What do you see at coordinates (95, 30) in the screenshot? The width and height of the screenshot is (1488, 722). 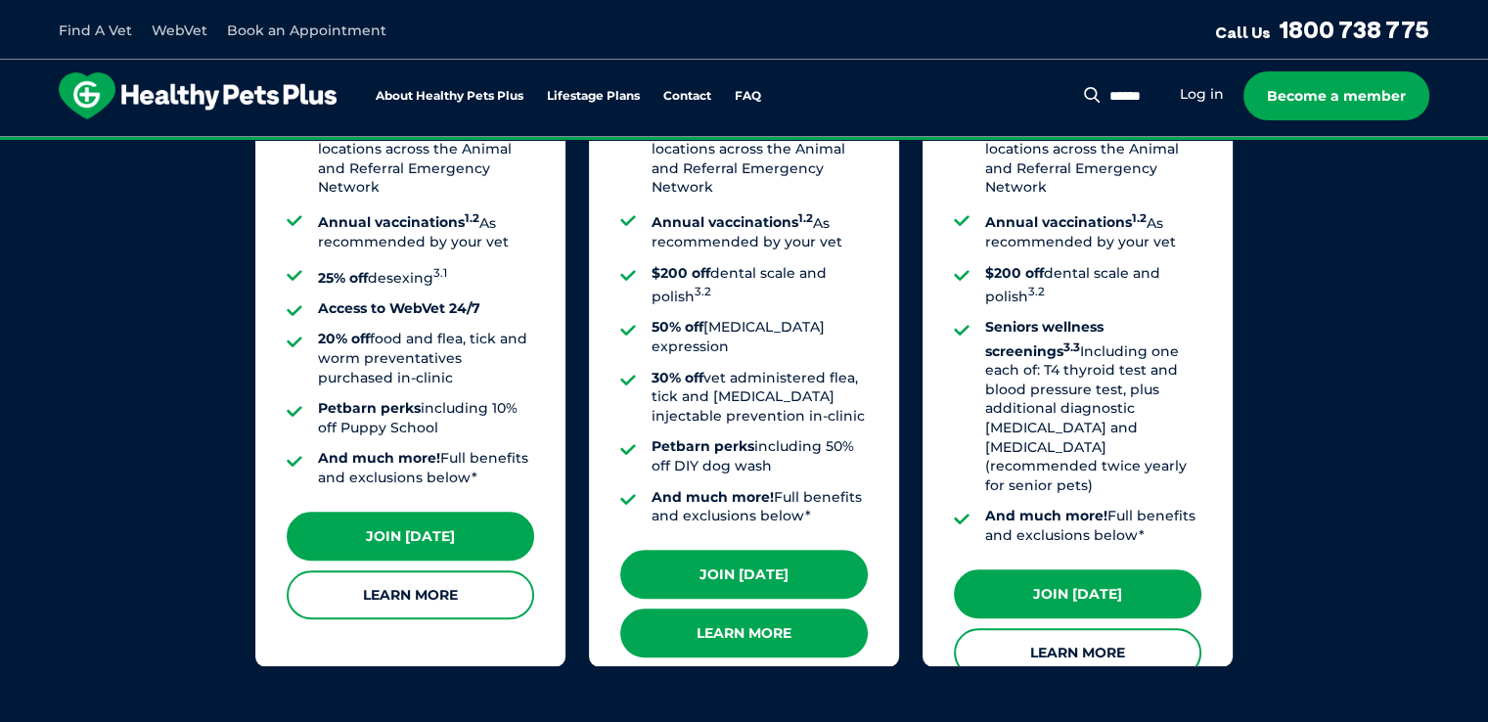 I see `a: Find A Vet` at bounding box center [95, 30].